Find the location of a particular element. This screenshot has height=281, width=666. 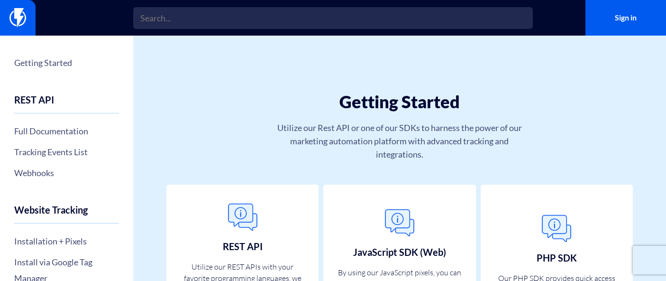

a: Full Documentation is located at coordinates (66, 131).